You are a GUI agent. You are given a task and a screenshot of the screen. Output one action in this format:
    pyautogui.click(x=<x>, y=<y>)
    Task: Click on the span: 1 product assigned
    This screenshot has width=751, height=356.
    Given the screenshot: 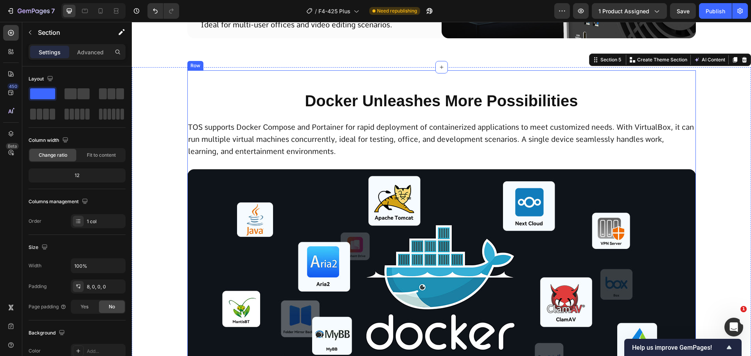 What is the action you would take?
    pyautogui.click(x=624, y=11)
    